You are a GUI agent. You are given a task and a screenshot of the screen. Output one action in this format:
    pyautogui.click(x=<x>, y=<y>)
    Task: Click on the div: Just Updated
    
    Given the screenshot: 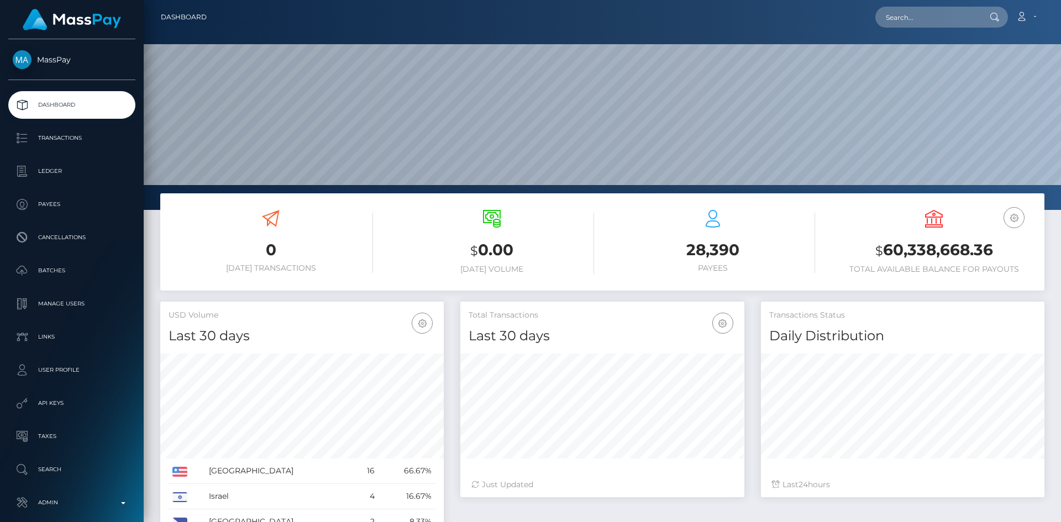 What is the action you would take?
    pyautogui.click(x=602, y=485)
    